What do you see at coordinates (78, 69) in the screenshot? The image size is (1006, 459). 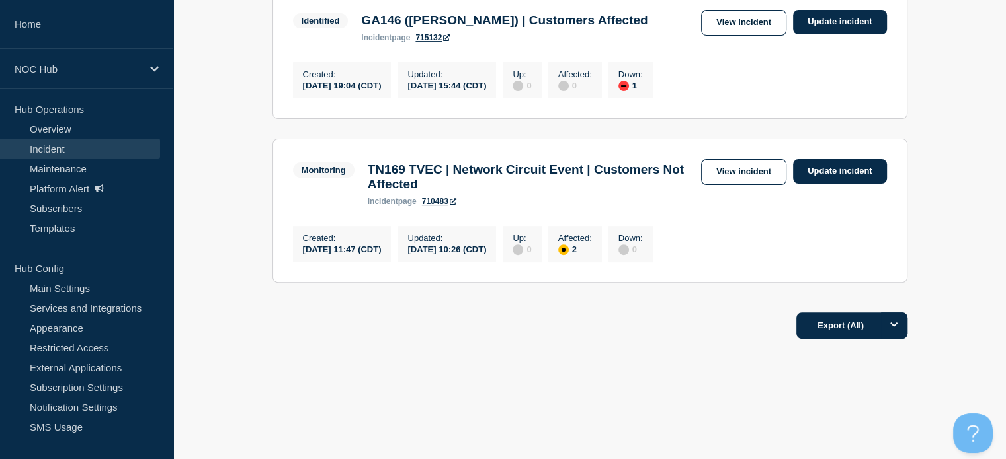 I see `p: NOC Hub` at bounding box center [78, 69].